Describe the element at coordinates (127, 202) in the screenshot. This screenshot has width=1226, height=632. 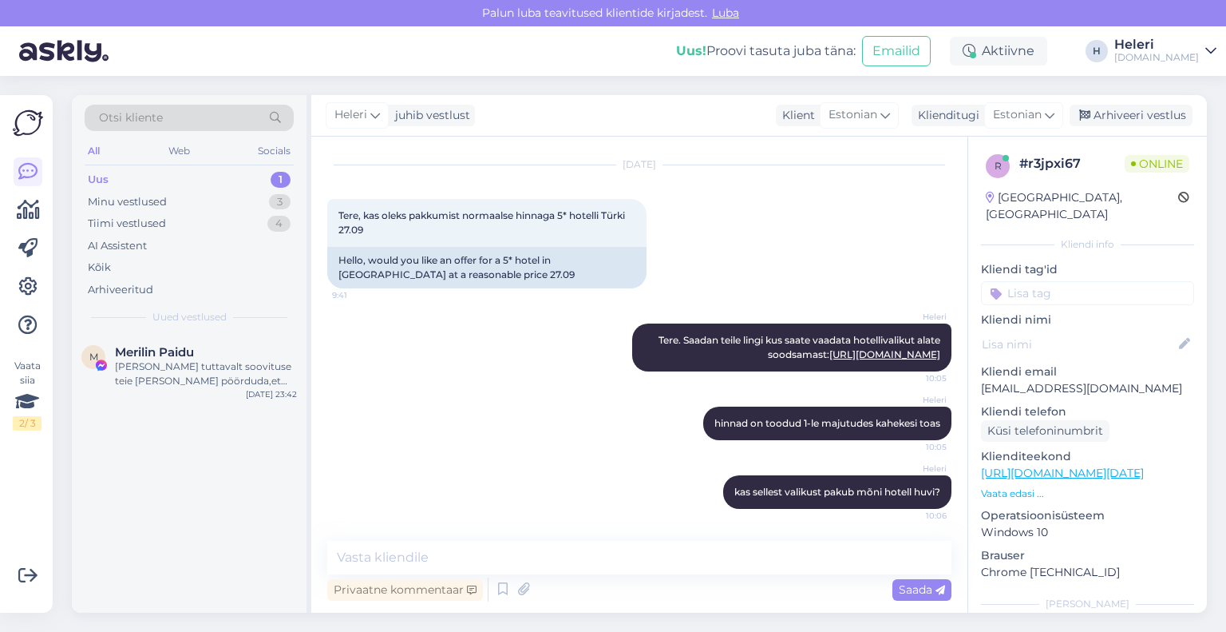
I see `div: Minu vestlused` at that location.